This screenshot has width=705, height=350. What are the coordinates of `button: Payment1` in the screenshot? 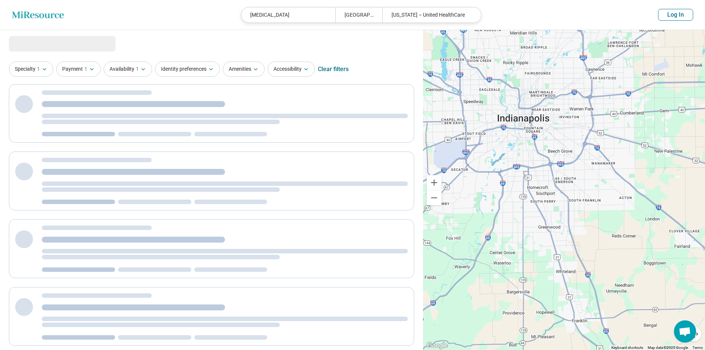 It's located at (78, 69).